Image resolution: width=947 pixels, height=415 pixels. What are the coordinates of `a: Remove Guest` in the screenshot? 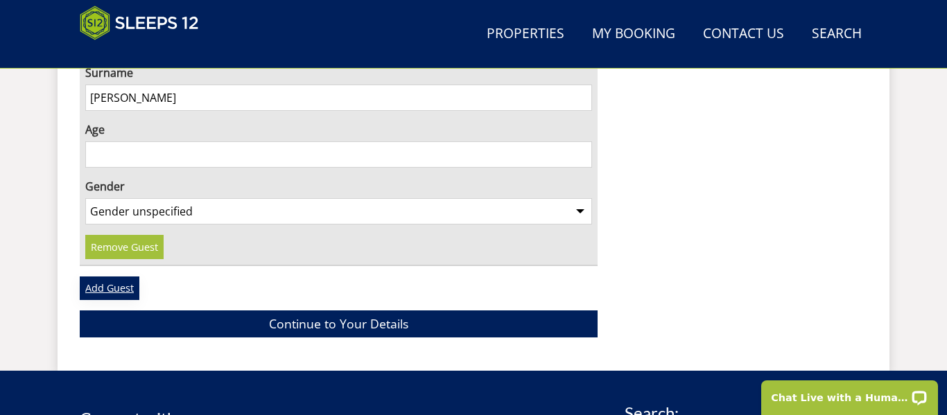 It's located at (124, 247).